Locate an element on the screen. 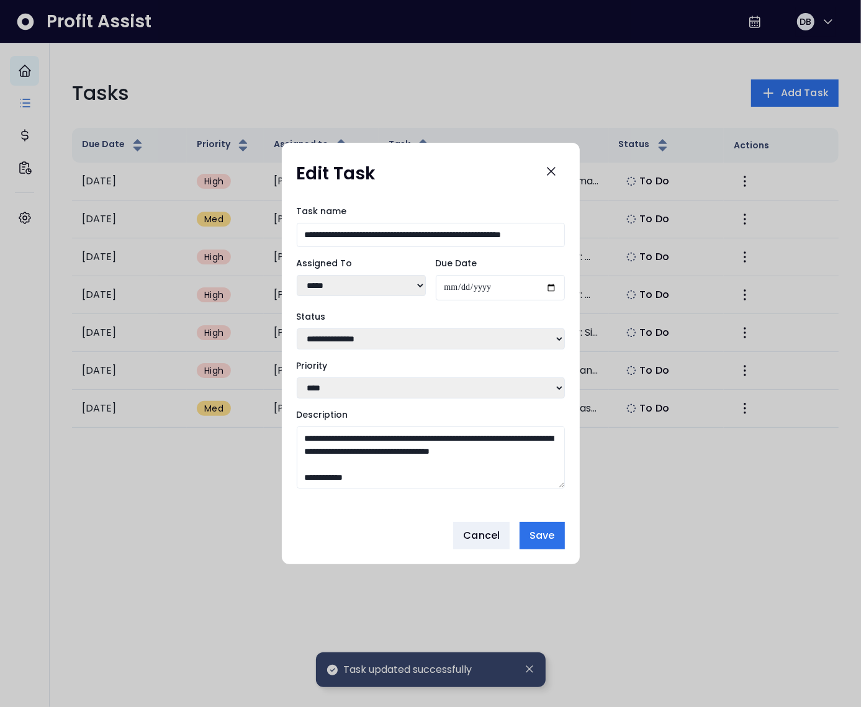 This screenshot has width=861, height=707. button: Save is located at coordinates (542, 536).